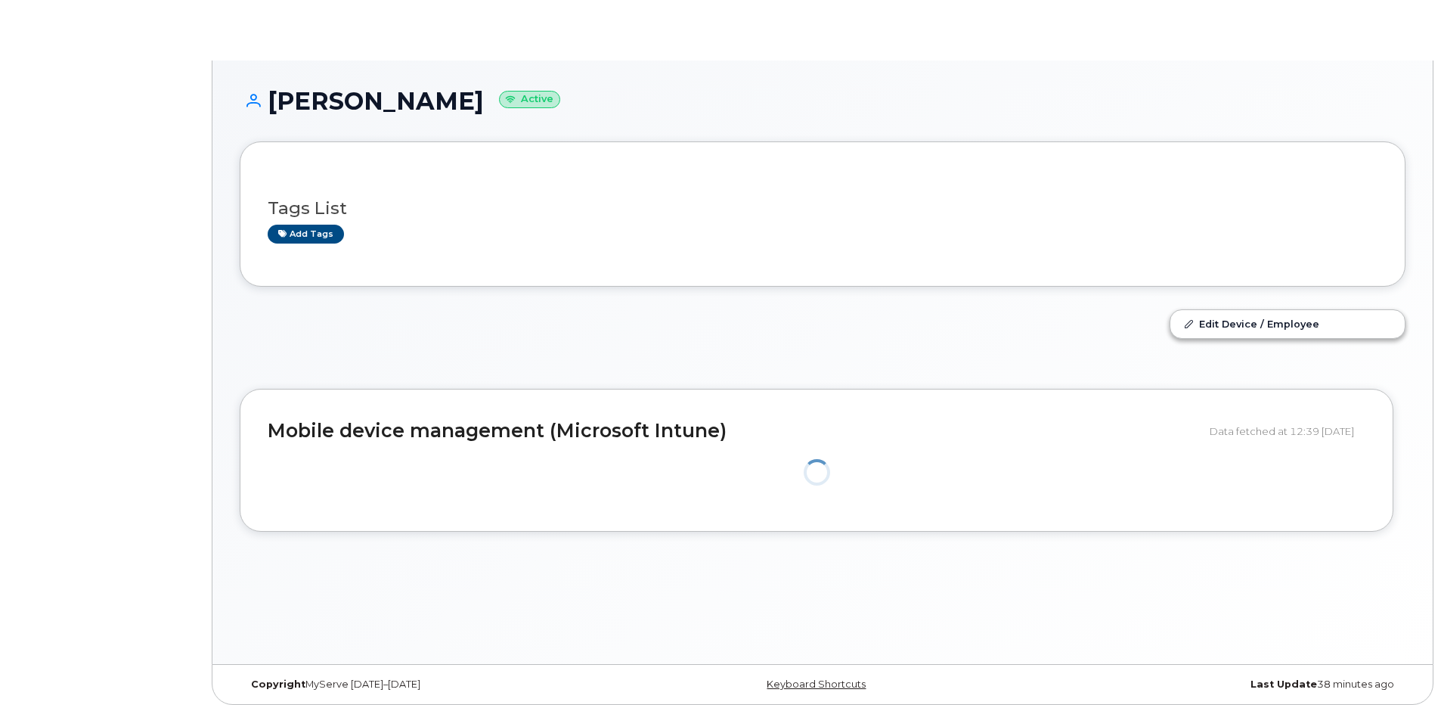 Image resolution: width=1441 pixels, height=705 pixels. I want to click on a: Keyboard Shortcuts, so click(816, 684).